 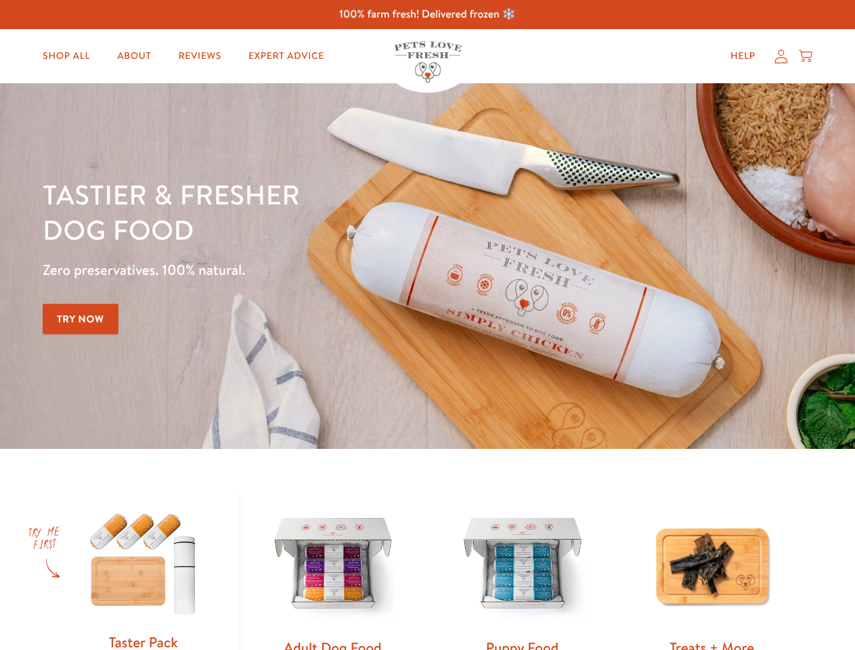 What do you see at coordinates (199, 56) in the screenshot?
I see `a: Reviews` at bounding box center [199, 56].